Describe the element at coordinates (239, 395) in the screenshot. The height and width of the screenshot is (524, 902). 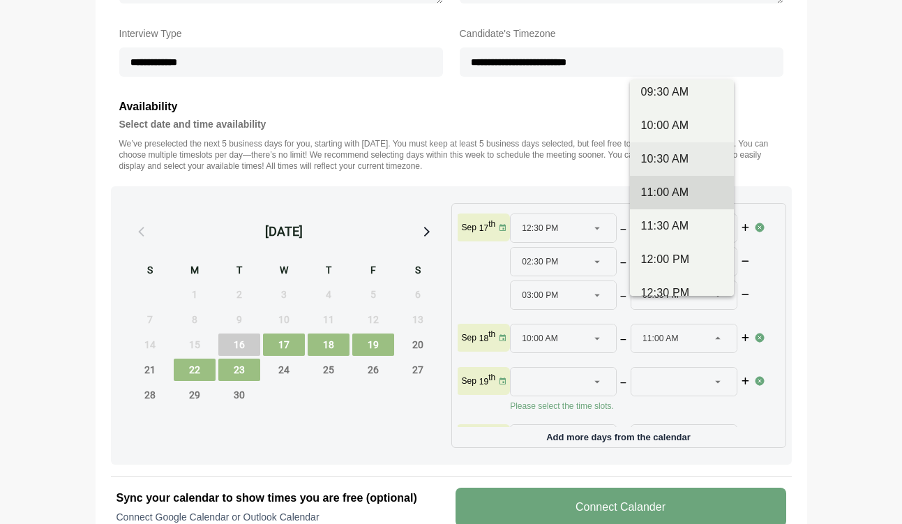
I see `span: Tuesday, September 30, 2025` at that location.